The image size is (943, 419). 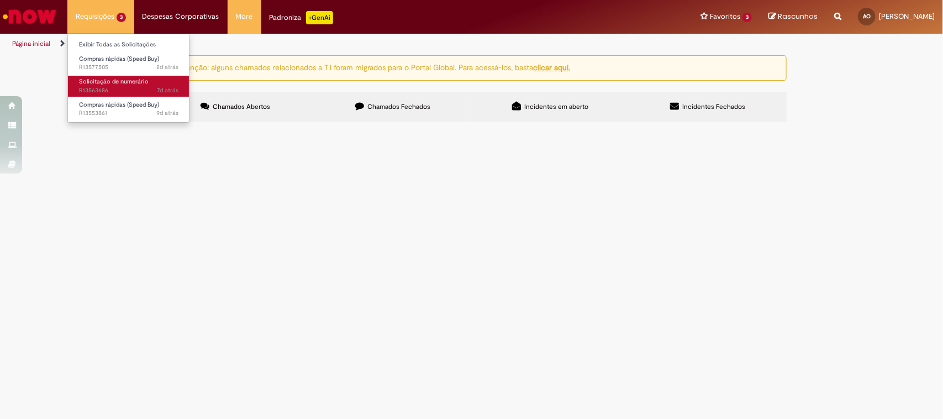 I want to click on span: Rascunhos, so click(x=798, y=16).